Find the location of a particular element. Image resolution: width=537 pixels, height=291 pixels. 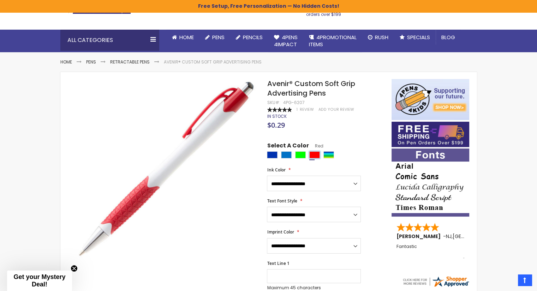

button: Close teaser is located at coordinates (74, 269).